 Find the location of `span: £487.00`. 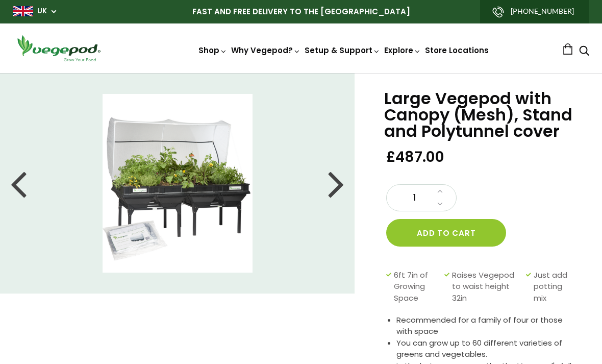

span: £487.00 is located at coordinates (415, 157).